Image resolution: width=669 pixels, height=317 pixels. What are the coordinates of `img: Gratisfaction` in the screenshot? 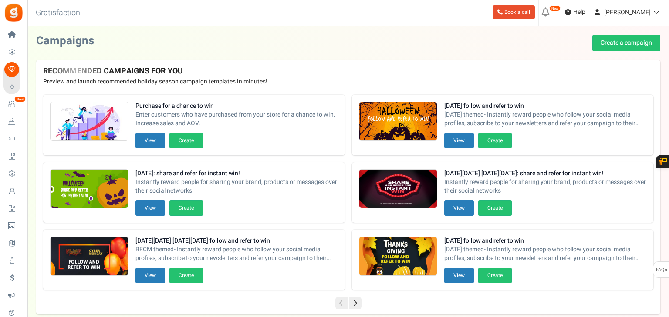 It's located at (13, 13).